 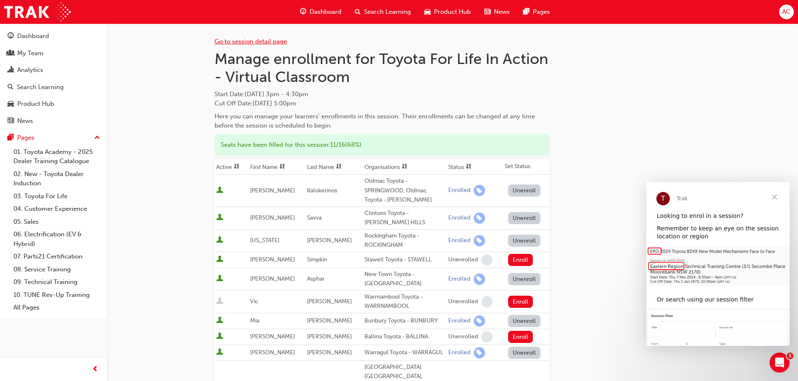 What do you see at coordinates (95, 370) in the screenshot?
I see `span: prev-icon` at bounding box center [95, 370].